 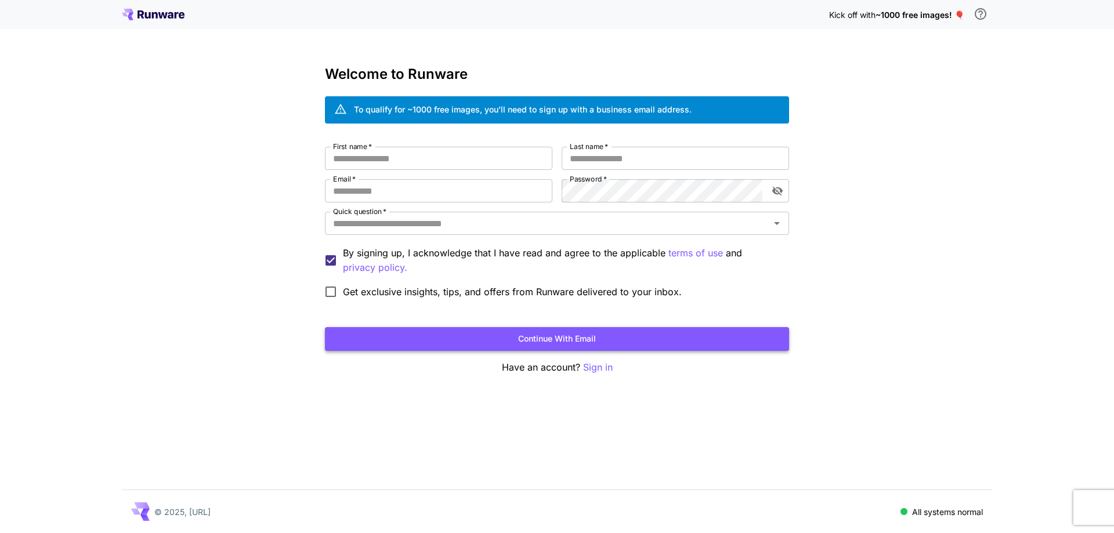 I want to click on p: By signing up, I acknowledge that I have read and agree to the applicable and, so click(x=561, y=260).